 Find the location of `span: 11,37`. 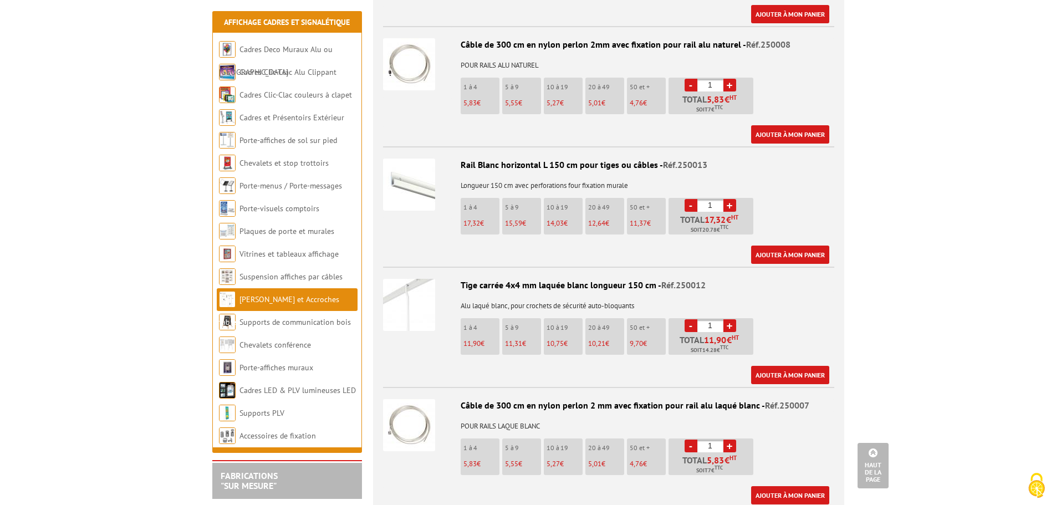

span: 11,37 is located at coordinates (638, 223).